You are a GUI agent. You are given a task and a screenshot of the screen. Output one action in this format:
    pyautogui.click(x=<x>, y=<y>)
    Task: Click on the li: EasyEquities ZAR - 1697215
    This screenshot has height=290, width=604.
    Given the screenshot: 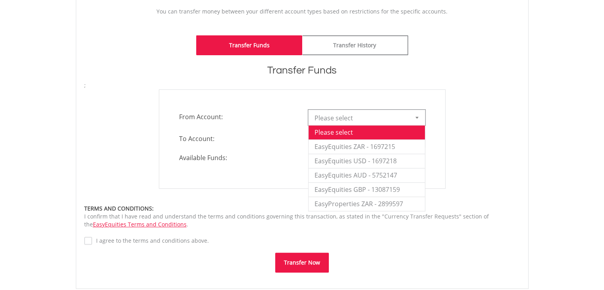 What is the action you would take?
    pyautogui.click(x=366, y=146)
    